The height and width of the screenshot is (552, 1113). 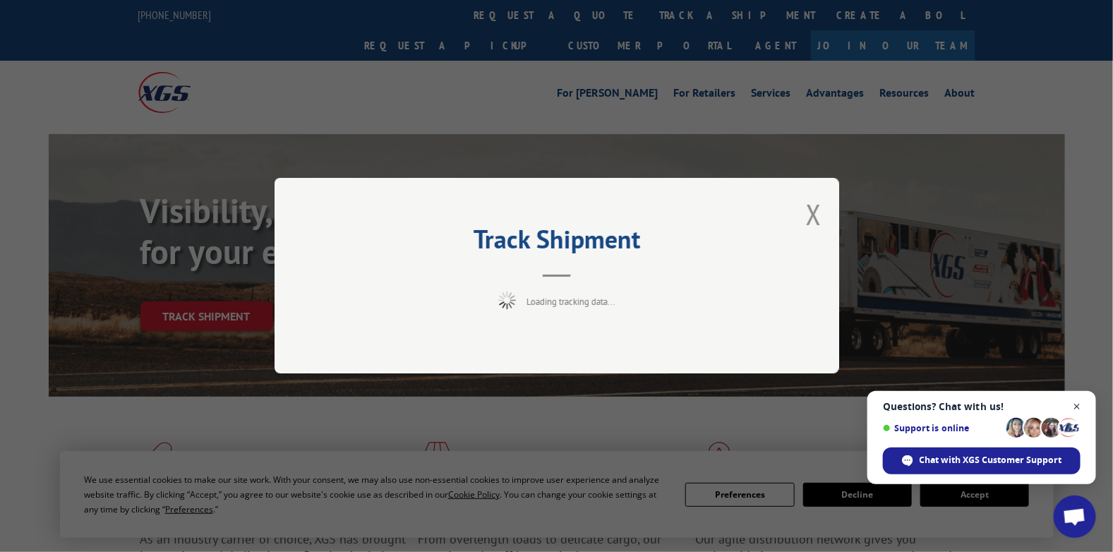 What do you see at coordinates (557, 243) in the screenshot?
I see `h2: Track Shipment` at bounding box center [557, 243].